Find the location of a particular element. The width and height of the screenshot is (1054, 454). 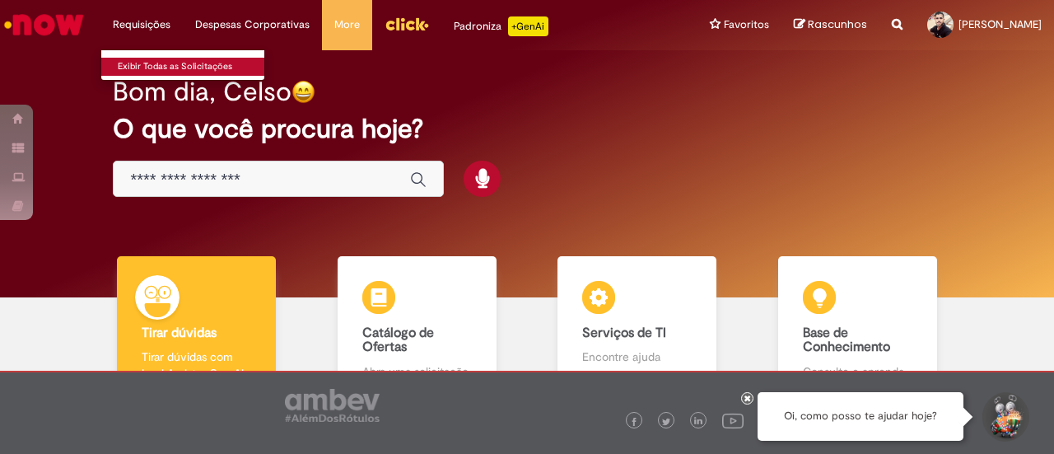

b: Serviços de TI is located at coordinates (624, 333).